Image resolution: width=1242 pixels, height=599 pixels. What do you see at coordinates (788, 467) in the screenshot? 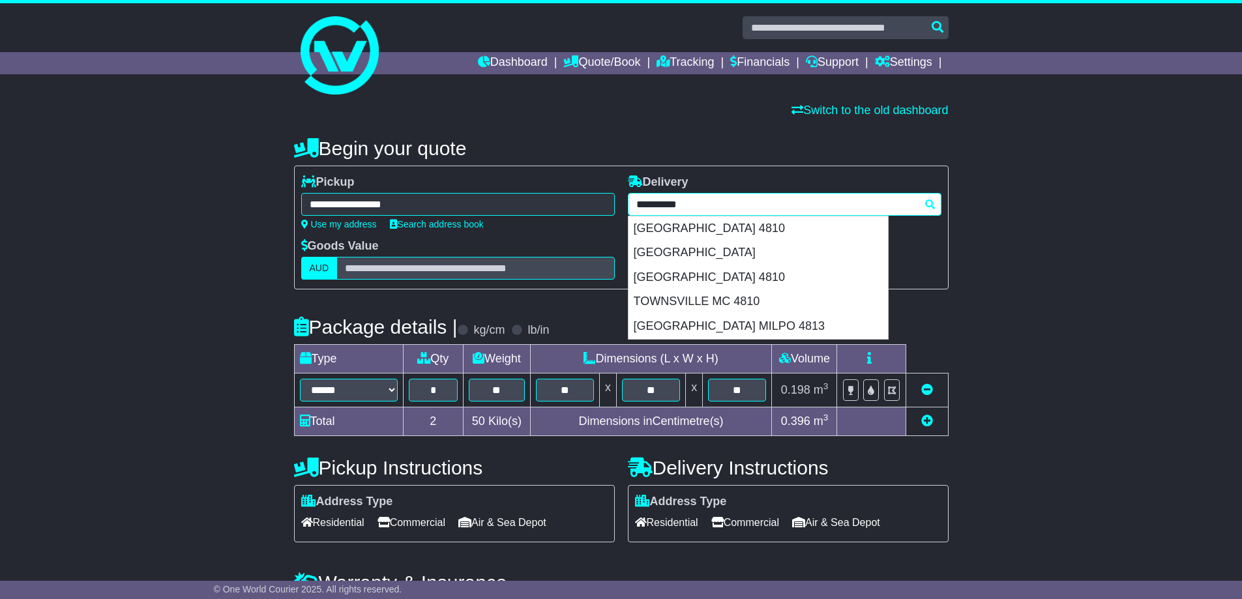
I see `h4: Delivery Instructions` at bounding box center [788, 467].